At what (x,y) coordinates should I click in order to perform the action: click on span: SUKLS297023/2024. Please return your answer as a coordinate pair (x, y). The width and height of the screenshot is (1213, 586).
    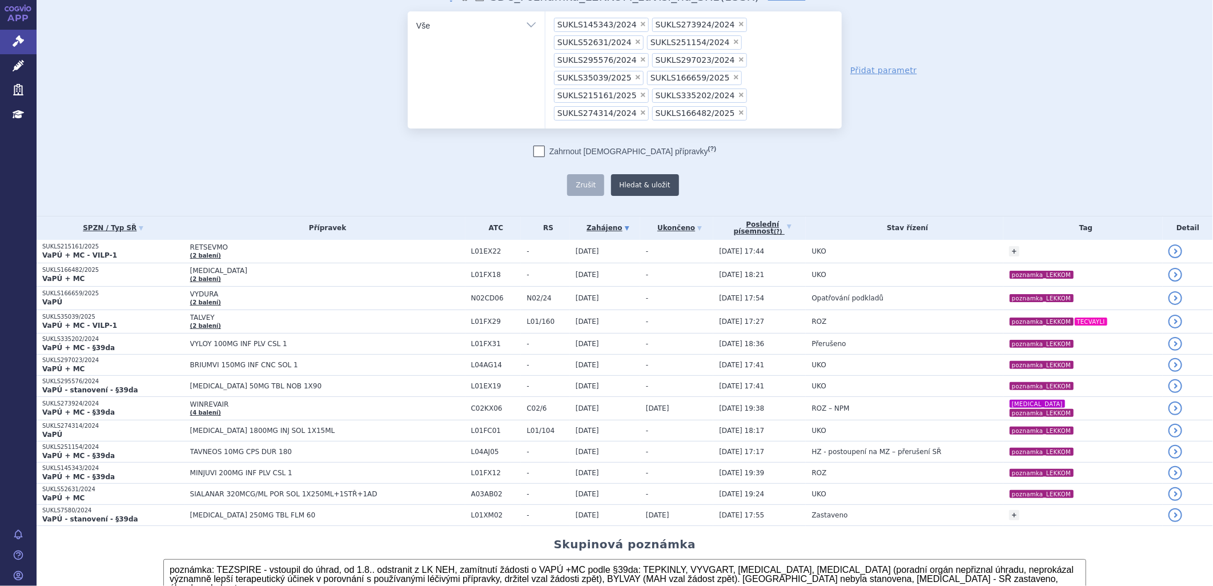
    Looking at the image, I should click on (695, 60).